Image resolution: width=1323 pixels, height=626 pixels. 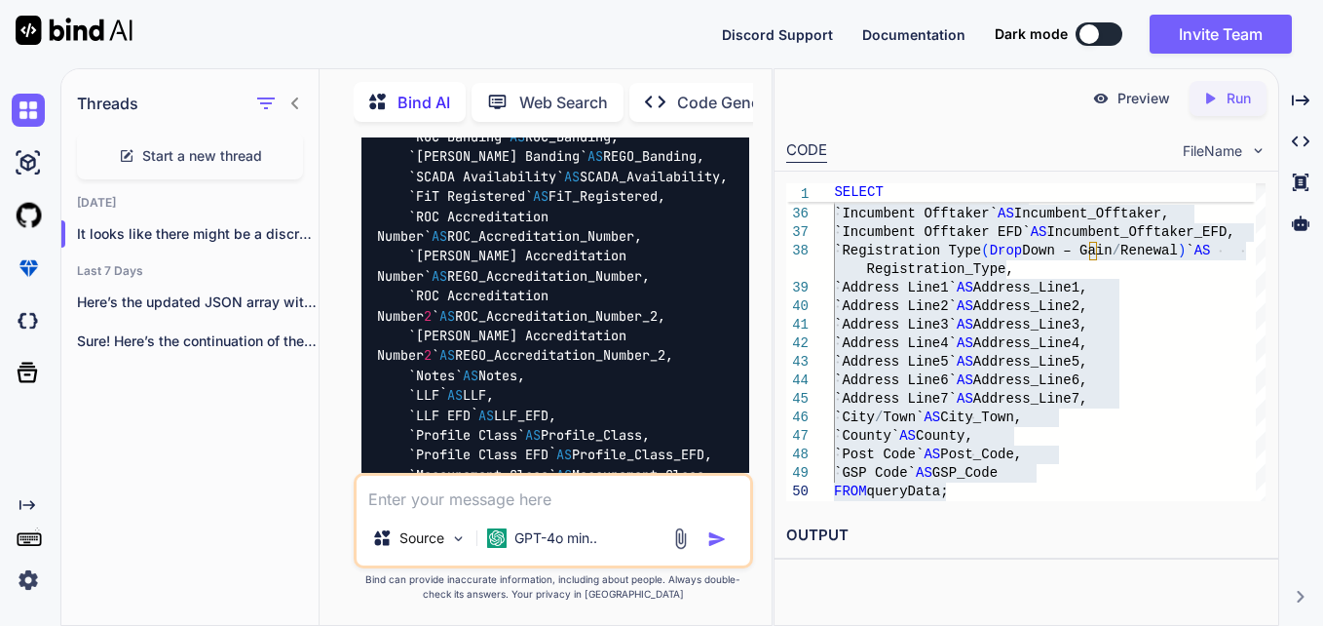 I want to click on span: FileName, so click(x=1212, y=151).